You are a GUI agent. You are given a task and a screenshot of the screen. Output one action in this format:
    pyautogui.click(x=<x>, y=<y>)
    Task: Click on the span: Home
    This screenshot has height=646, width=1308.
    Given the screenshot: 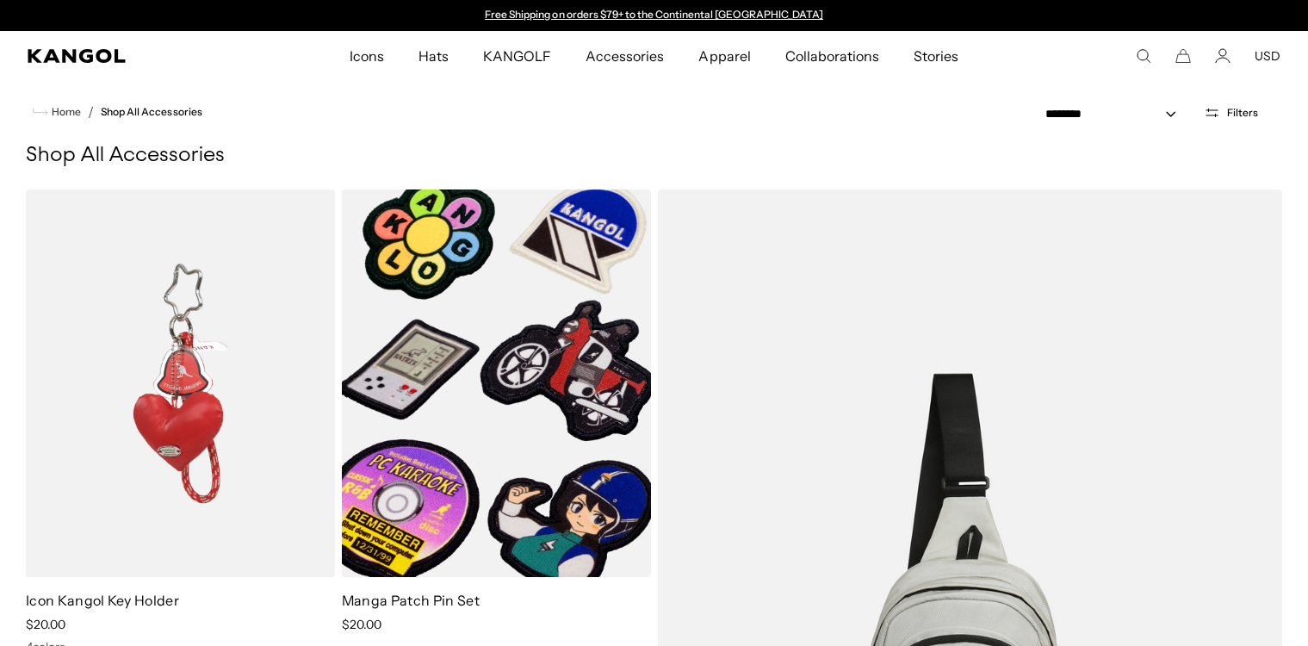 What is the action you would take?
    pyautogui.click(x=65, y=112)
    